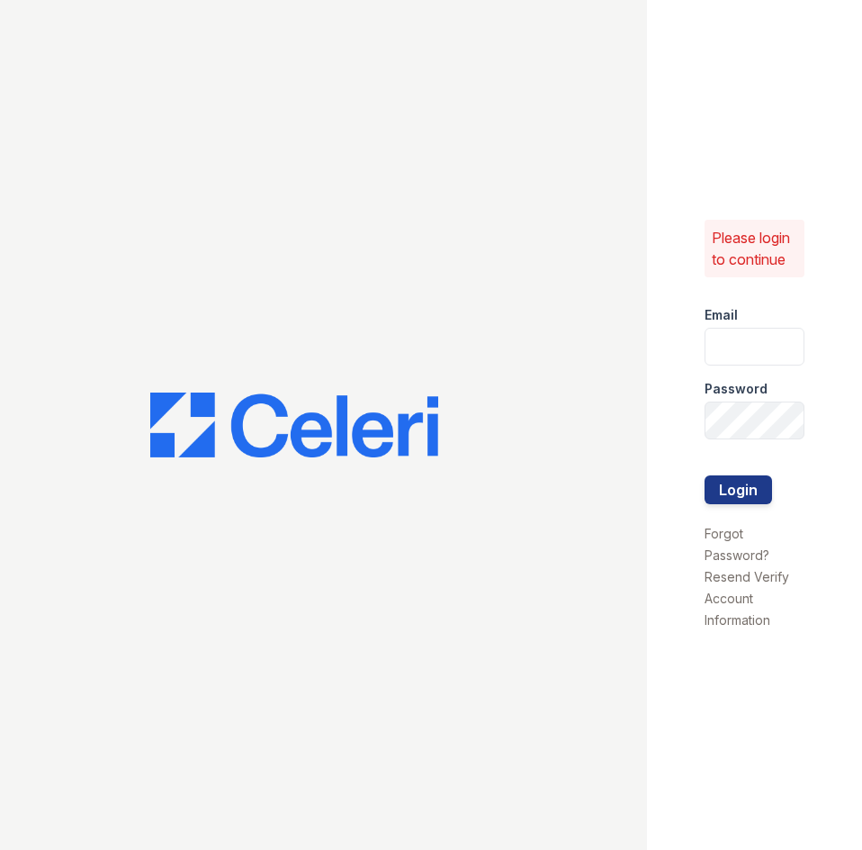  Describe the element at coordinates (736, 389) in the screenshot. I see `label: Password` at that location.